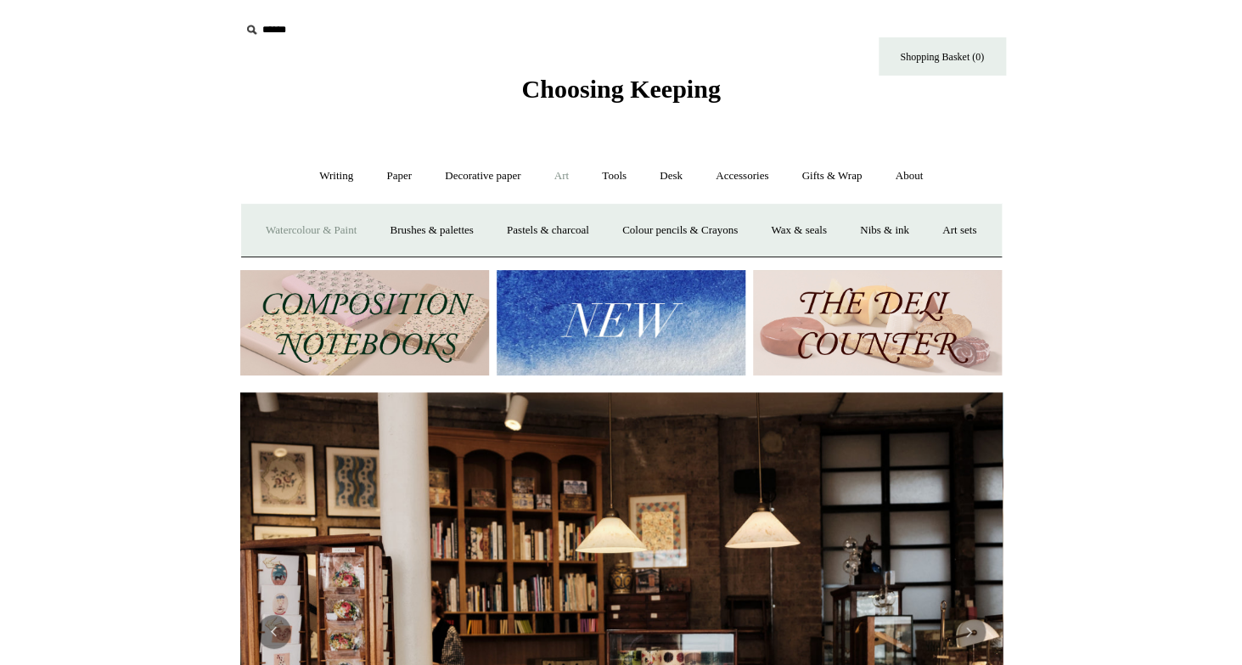  I want to click on a: Watercolour & Paint, so click(311, 230).